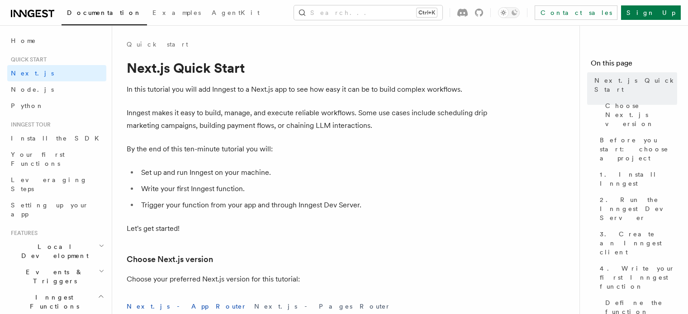 This screenshot has height=314, width=688. What do you see at coordinates (509, 13) in the screenshot?
I see `button: Toggle dark mode` at bounding box center [509, 13].